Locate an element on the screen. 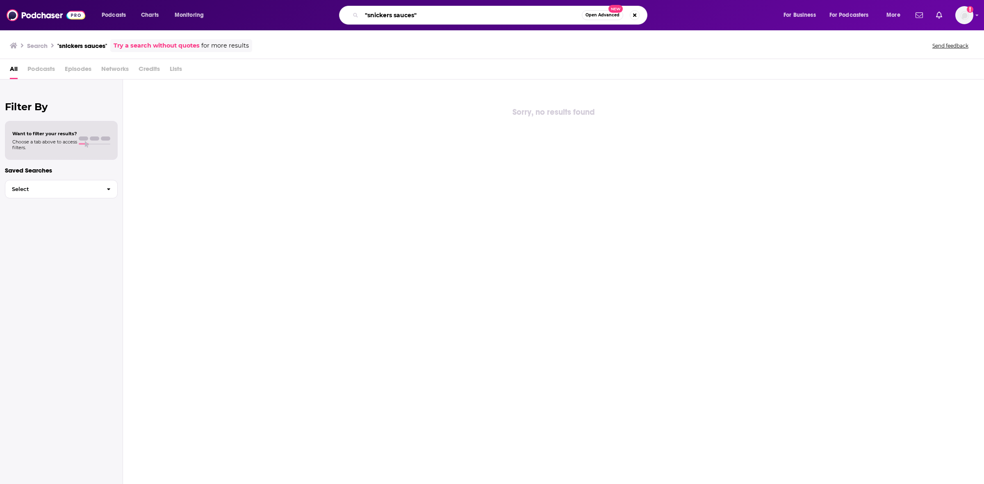  span: Credits is located at coordinates (149, 70).